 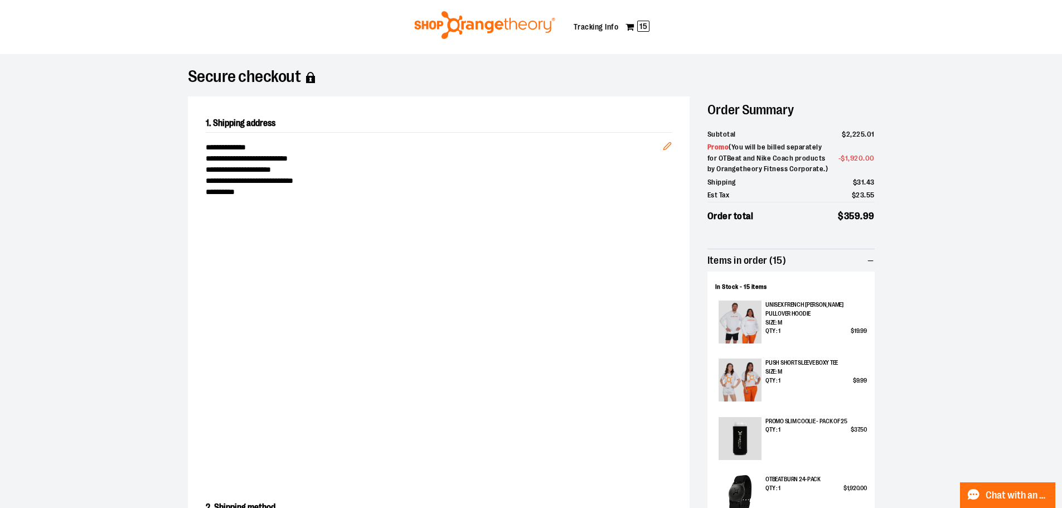 I want to click on span: Order total, so click(x=730, y=216).